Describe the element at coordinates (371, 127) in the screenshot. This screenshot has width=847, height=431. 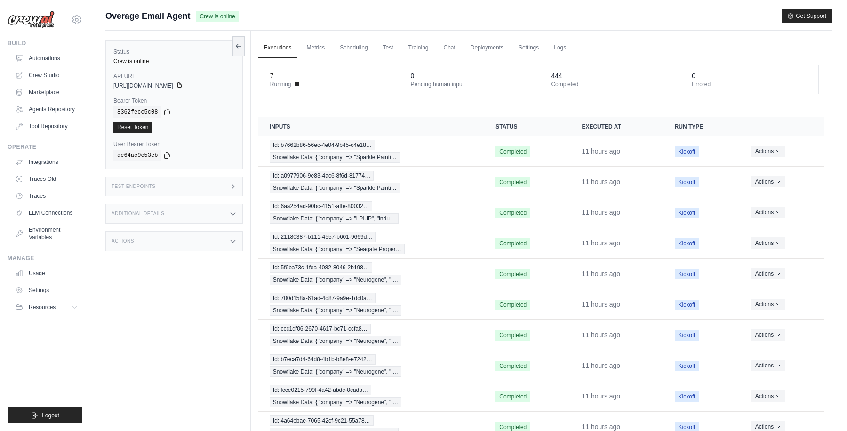
I see `th: Inputs` at that location.